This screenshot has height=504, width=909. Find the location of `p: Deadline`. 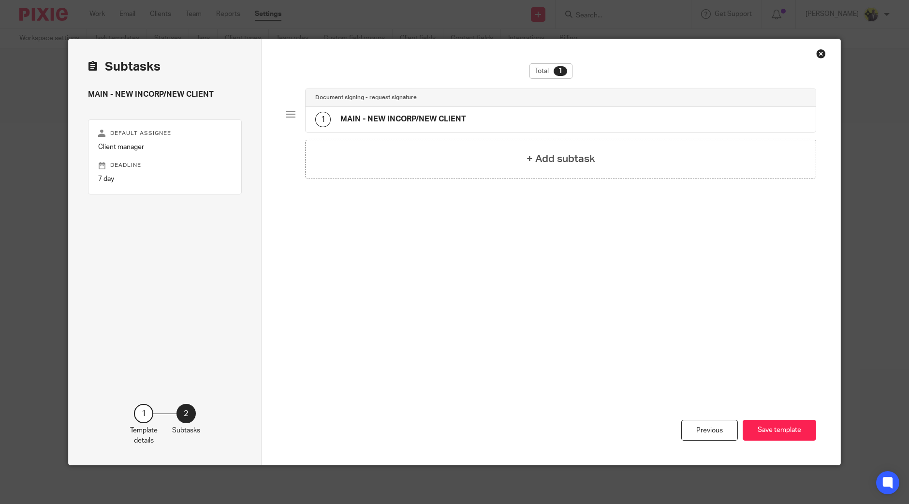

p: Deadline is located at coordinates (165, 165).